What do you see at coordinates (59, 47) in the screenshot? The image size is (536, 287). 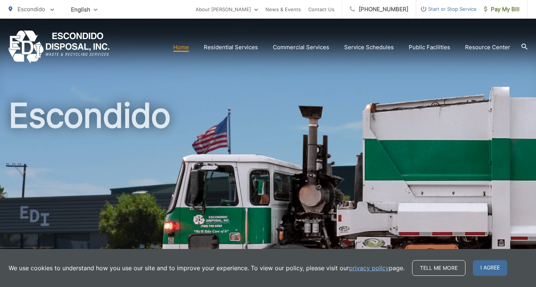 I see `a: EDCD logo. Return to the homepage.` at bounding box center [59, 47].